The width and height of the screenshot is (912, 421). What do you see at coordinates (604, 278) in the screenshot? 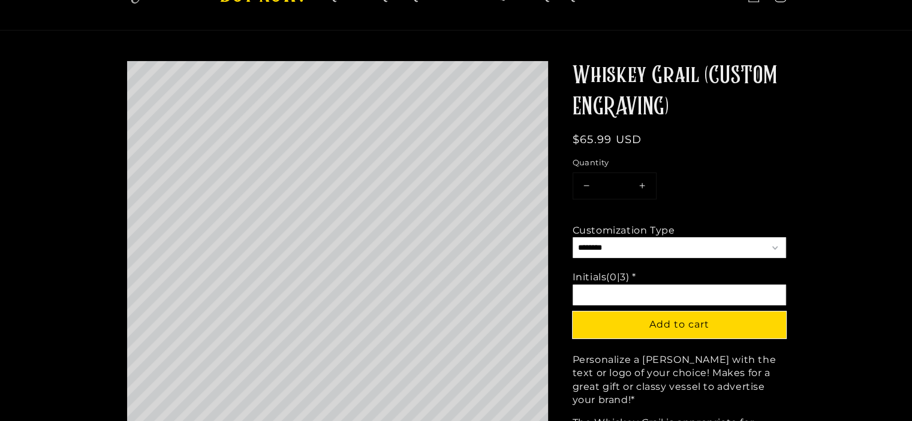
I see `div: Initials` at bounding box center [604, 278].